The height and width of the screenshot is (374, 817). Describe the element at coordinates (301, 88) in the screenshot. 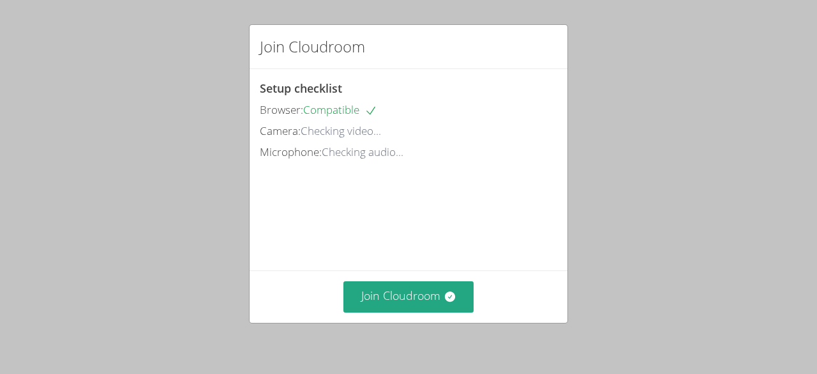

I see `span: Setup checklist` at that location.